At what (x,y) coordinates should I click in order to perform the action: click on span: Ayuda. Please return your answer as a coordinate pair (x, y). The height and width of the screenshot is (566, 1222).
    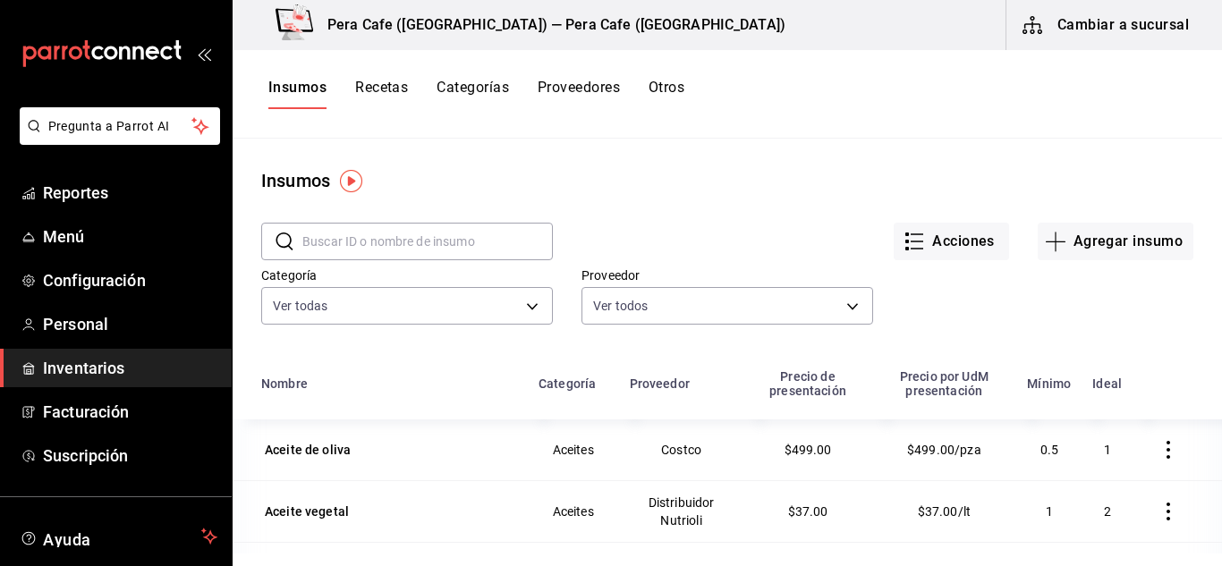
    Looking at the image, I should click on (118, 537).